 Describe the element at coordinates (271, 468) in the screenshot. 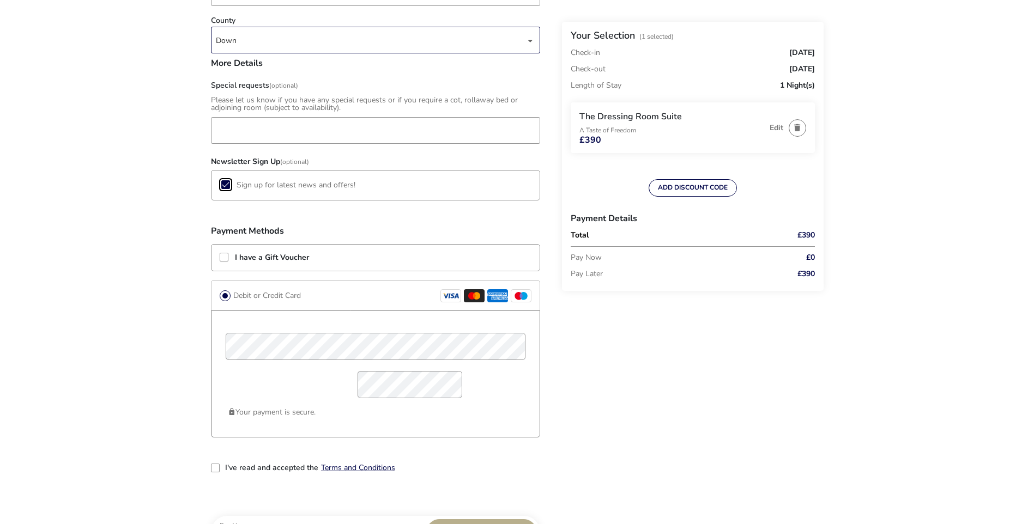

I see `label: I've read and accepted the` at that location.